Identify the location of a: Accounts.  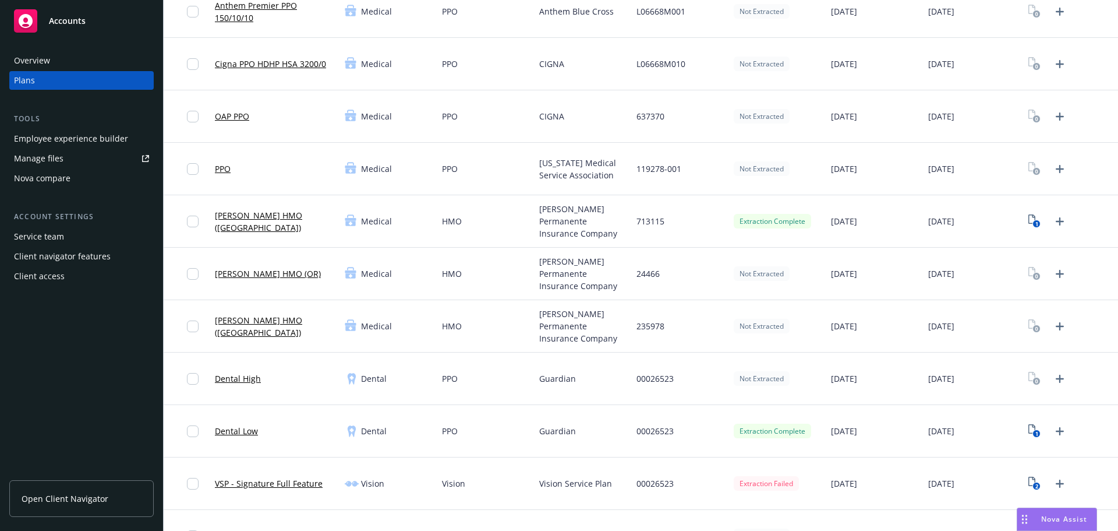
(82, 21).